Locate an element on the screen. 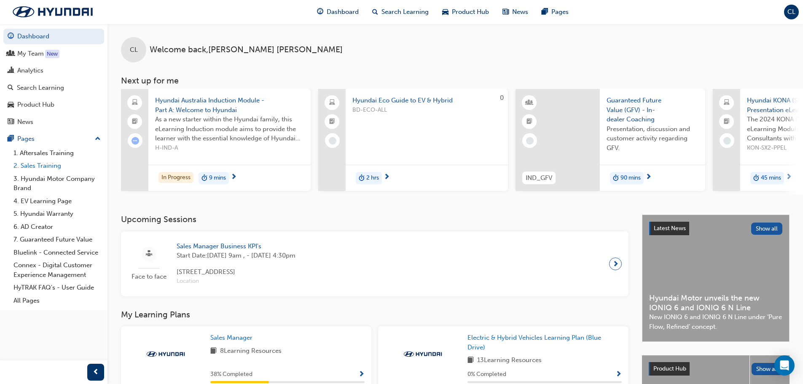 This screenshot has width=803, height=384. span: sessionType_FACE_TO_FACE-icon is located at coordinates (149, 254).